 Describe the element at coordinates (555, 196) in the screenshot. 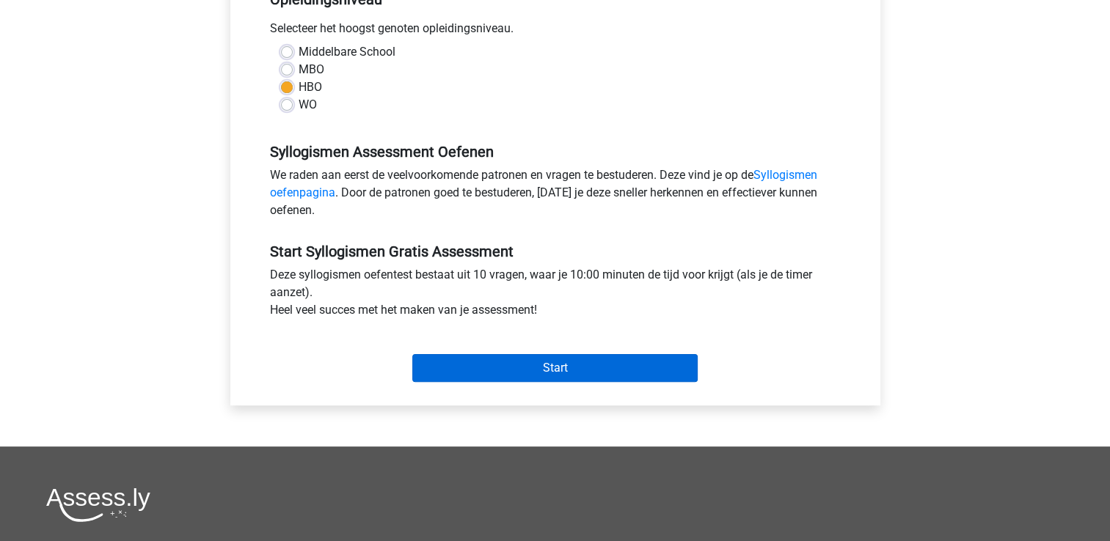

I see `div: We raden aan eerst de veelvoorkomende patronen en vragen te bestuderen. Deze vind je op de . Door...` at that location.